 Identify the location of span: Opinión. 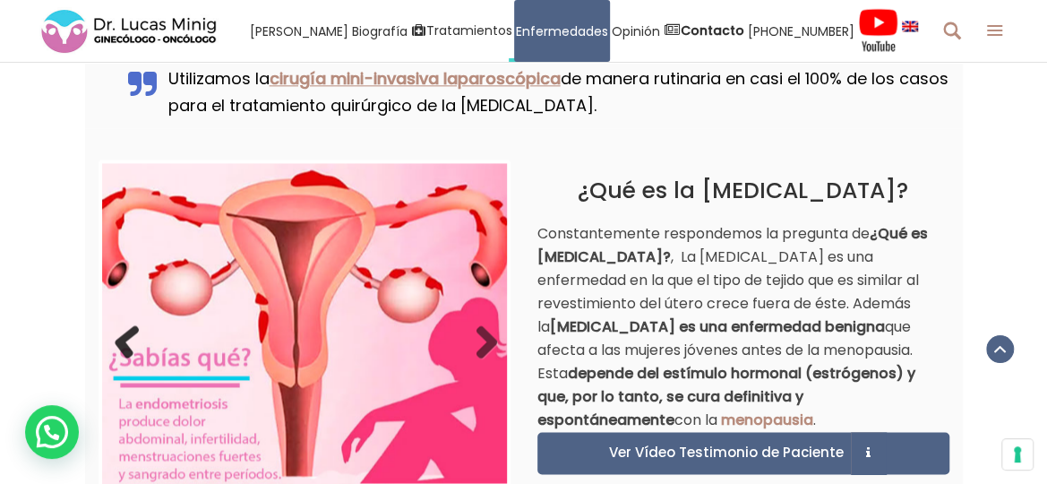
(636, 30).